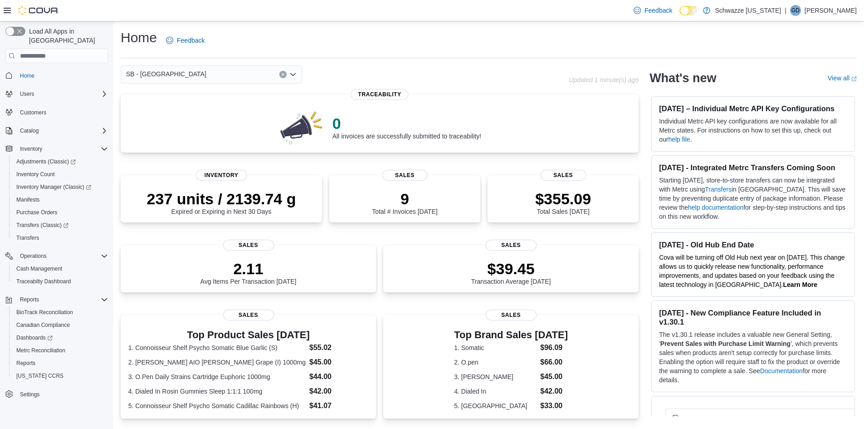 The image size is (864, 429). Describe the element at coordinates (800, 284) in the screenshot. I see `a: Learn More` at that location.